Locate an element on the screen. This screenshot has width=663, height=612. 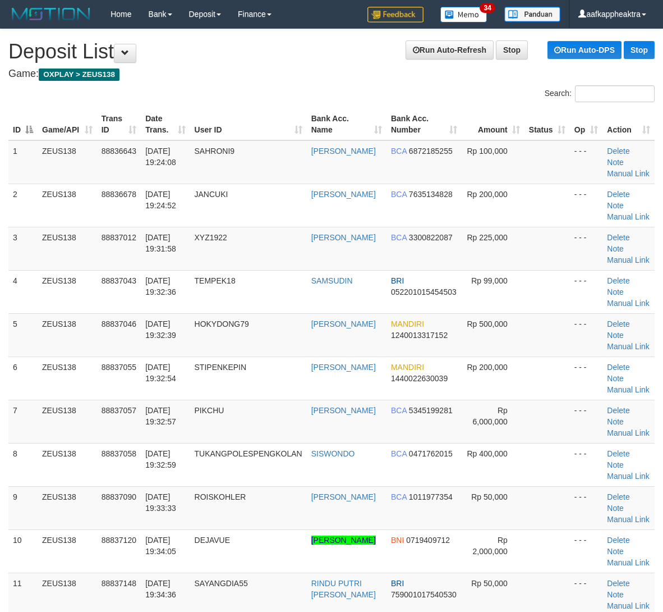
span: 88836678 is located at coordinates (119, 194).